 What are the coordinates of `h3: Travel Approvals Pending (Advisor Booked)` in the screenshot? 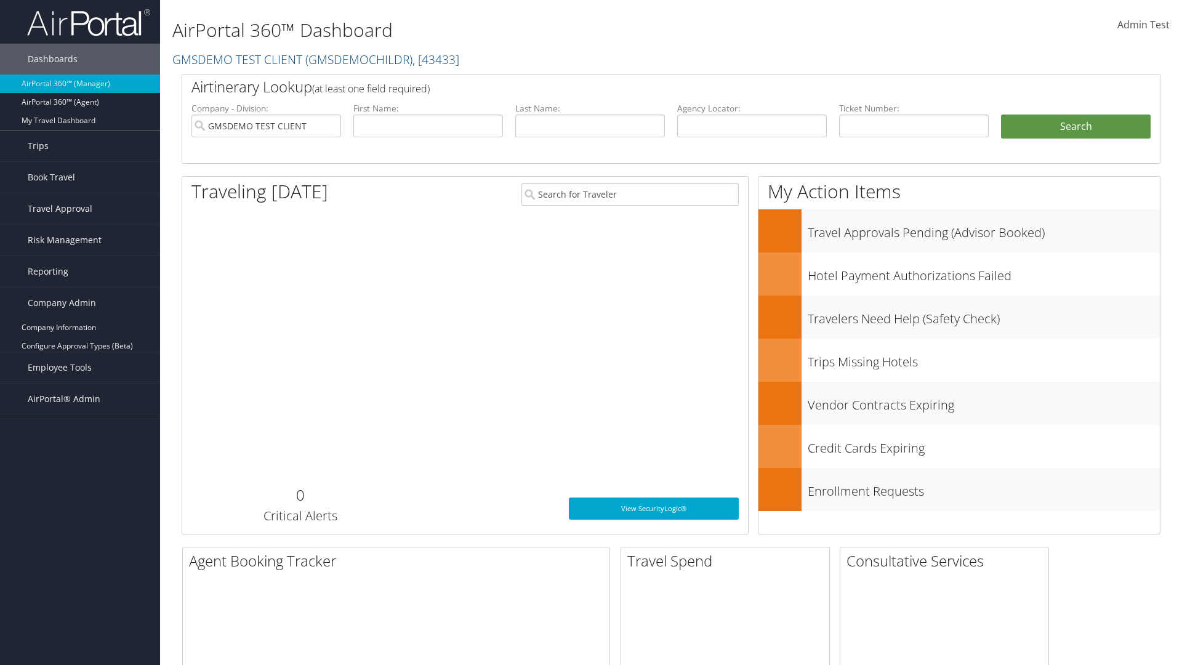 It's located at (984, 230).